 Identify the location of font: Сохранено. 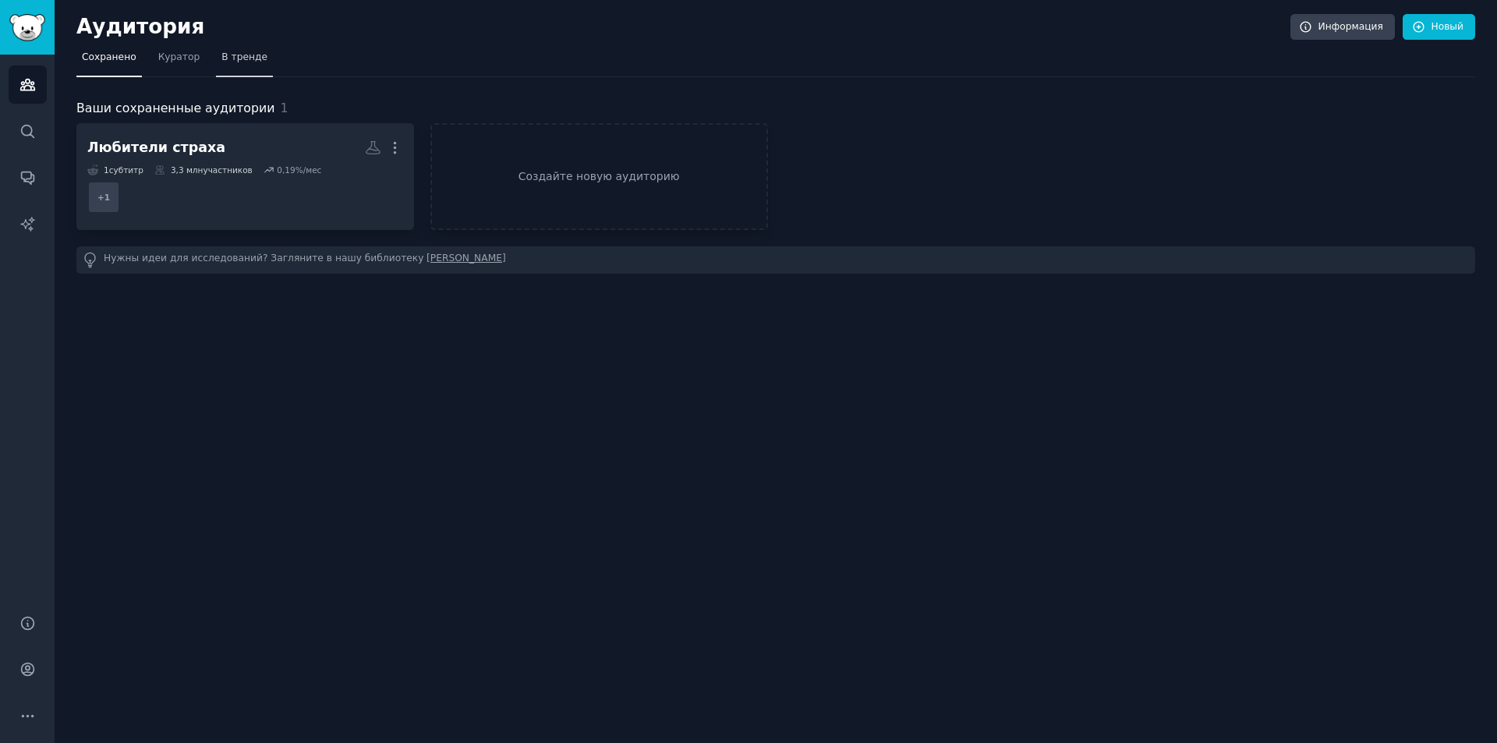
(109, 57).